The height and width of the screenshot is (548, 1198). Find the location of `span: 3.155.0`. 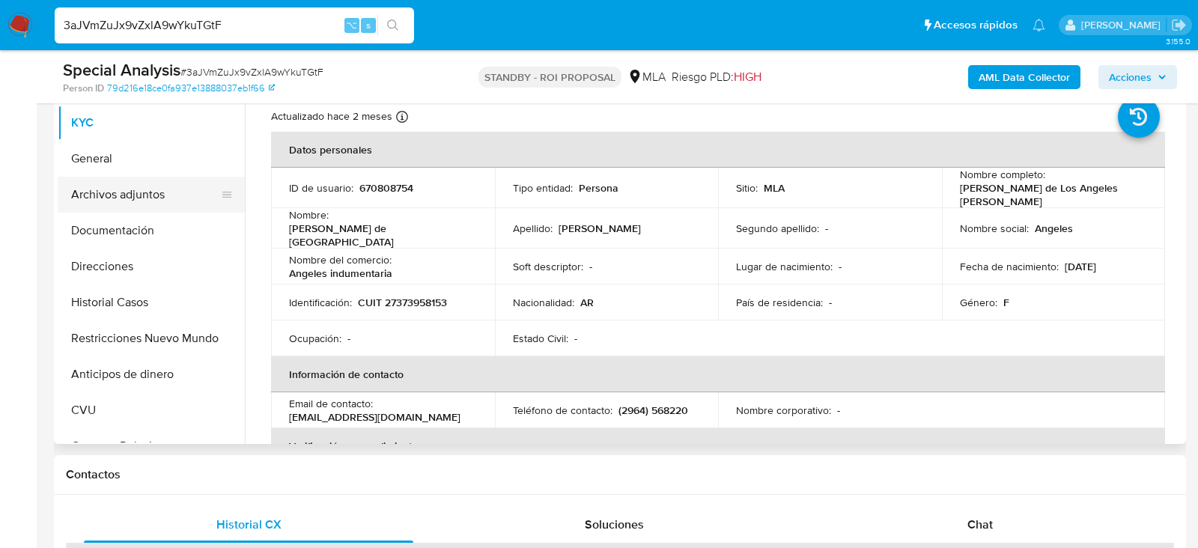

span: 3.155.0 is located at coordinates (1178, 41).